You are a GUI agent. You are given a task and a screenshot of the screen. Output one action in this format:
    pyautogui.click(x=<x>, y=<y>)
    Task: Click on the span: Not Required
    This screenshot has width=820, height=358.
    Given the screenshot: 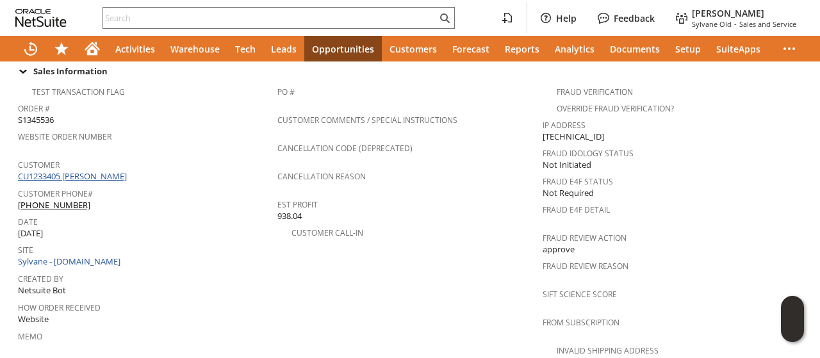 What is the action you would take?
    pyautogui.click(x=568, y=193)
    